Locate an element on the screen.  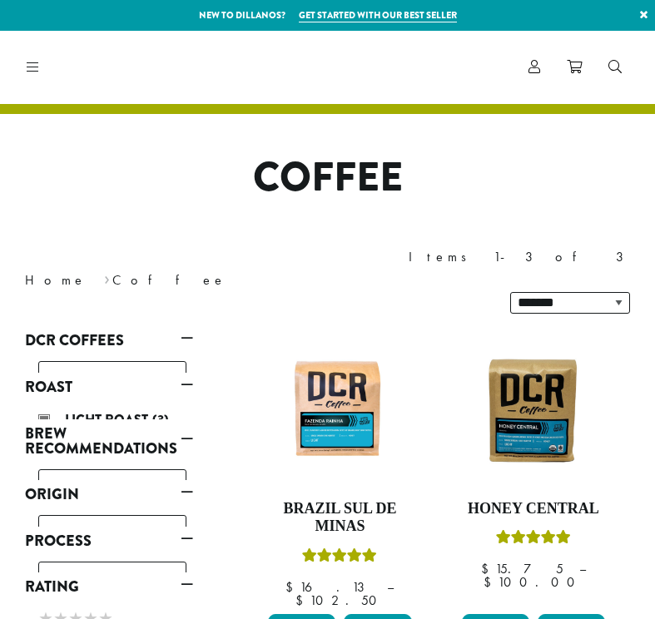
a: Origin is located at coordinates (109, 494).